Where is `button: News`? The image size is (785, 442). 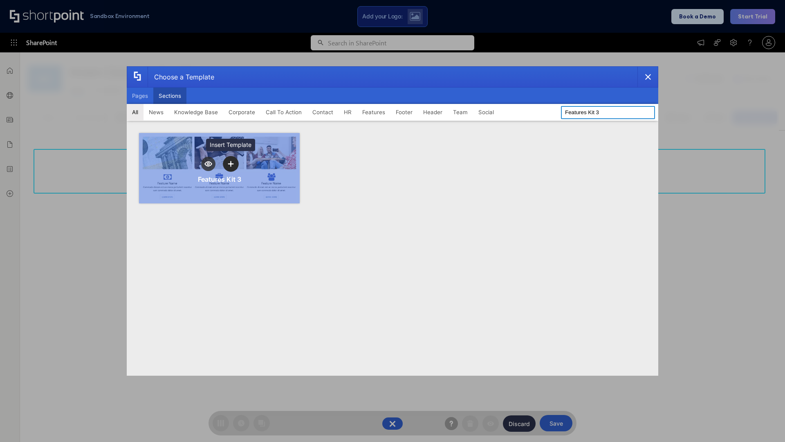 button: News is located at coordinates (156, 112).